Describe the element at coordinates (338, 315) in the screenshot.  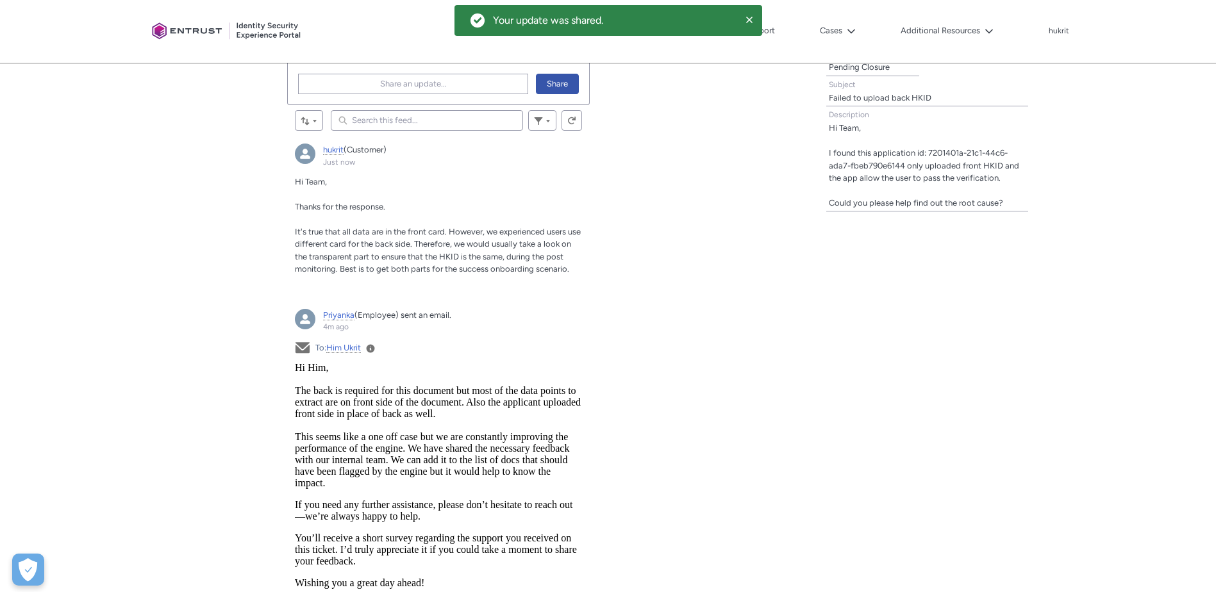
I see `span: Priyanka` at that location.